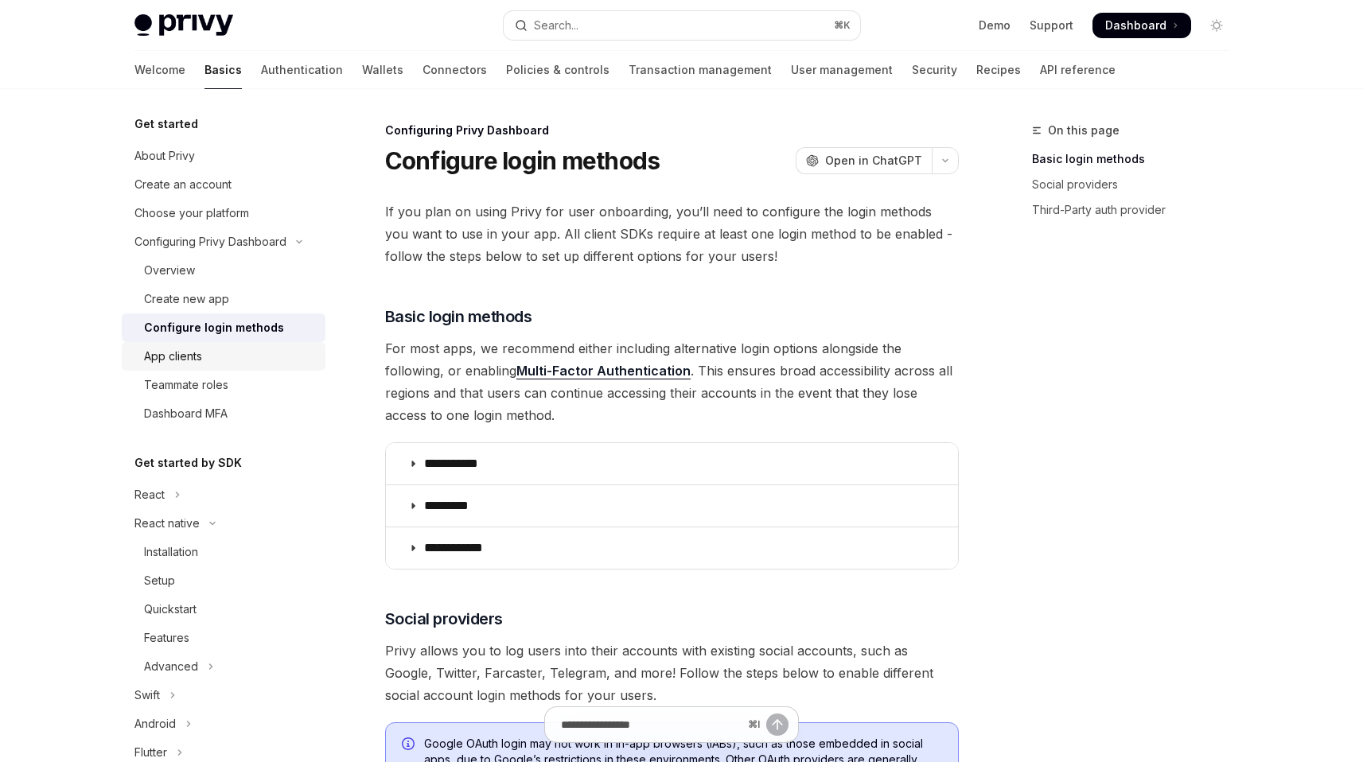 Image resolution: width=1363 pixels, height=762 pixels. What do you see at coordinates (224, 495) in the screenshot?
I see `button: Toggle React section` at bounding box center [224, 495].